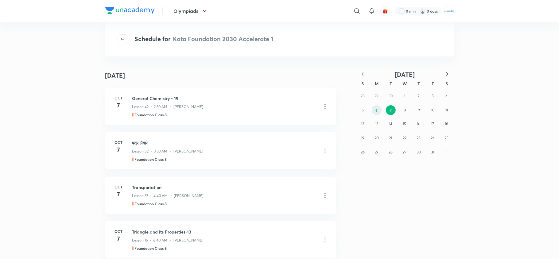  Describe the element at coordinates (130, 10) in the screenshot. I see `img: Company Logo` at that location.